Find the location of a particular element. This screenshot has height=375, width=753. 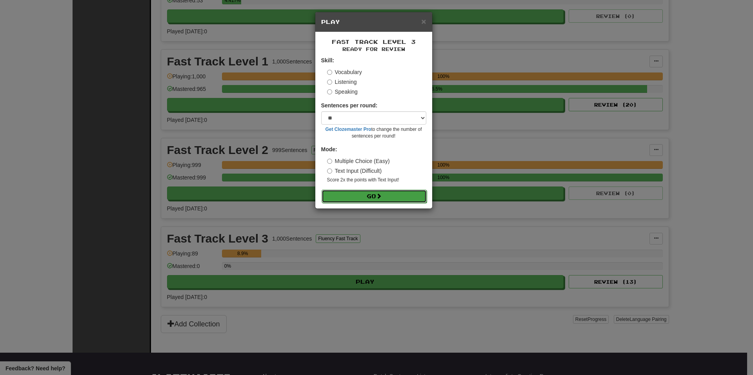

small: Score 2x the points with Text Input ! is located at coordinates (377, 180).